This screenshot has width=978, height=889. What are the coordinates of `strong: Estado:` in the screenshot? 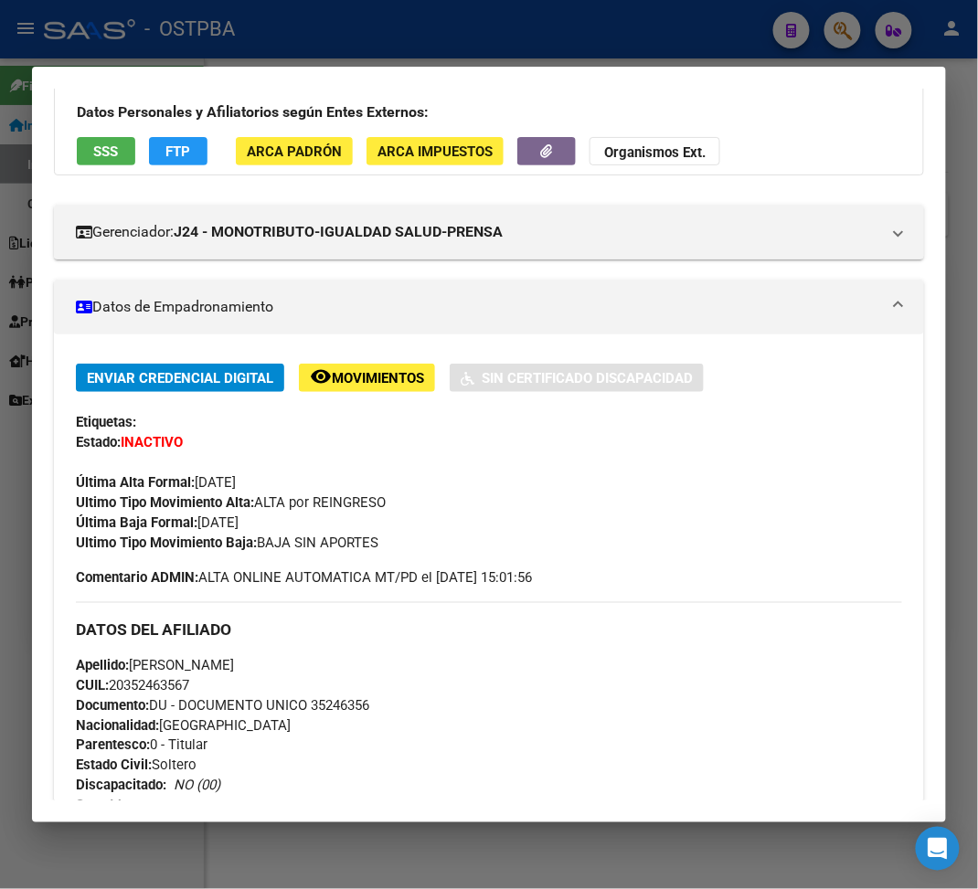 It's located at (98, 442).